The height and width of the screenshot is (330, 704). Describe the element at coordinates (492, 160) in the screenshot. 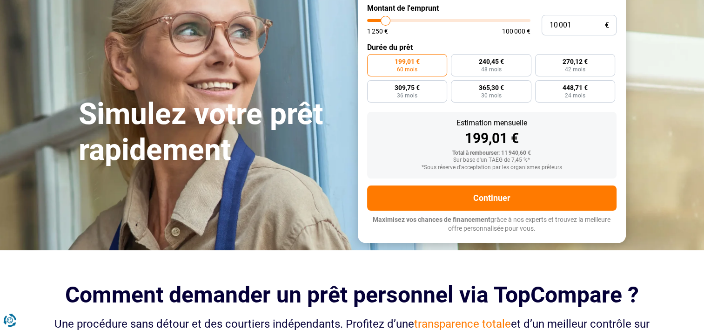

I see `div: Sur base d'un TAEG de 7,45 %*` at that location.